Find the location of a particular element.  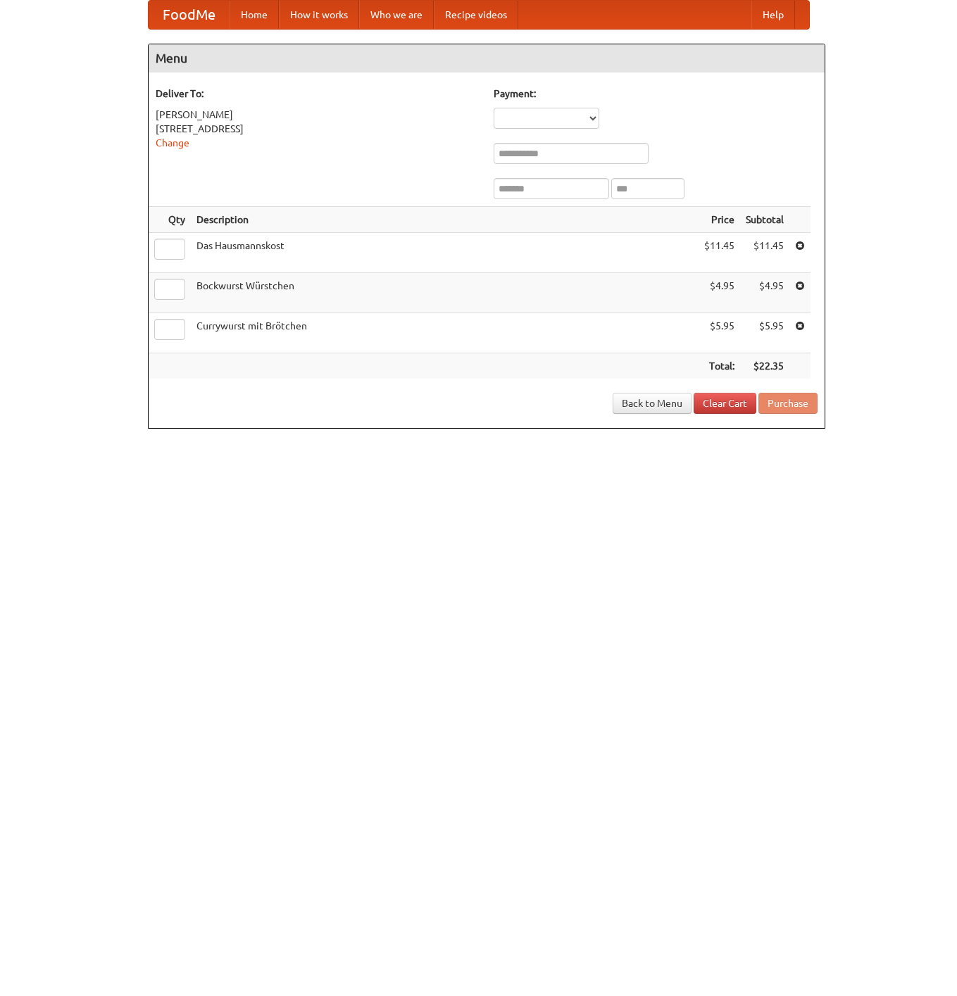

button: Purchase is located at coordinates (788, 404).